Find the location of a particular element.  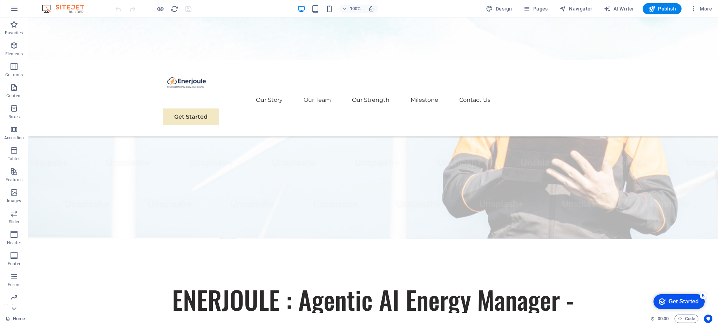

span: Design is located at coordinates (499, 9).